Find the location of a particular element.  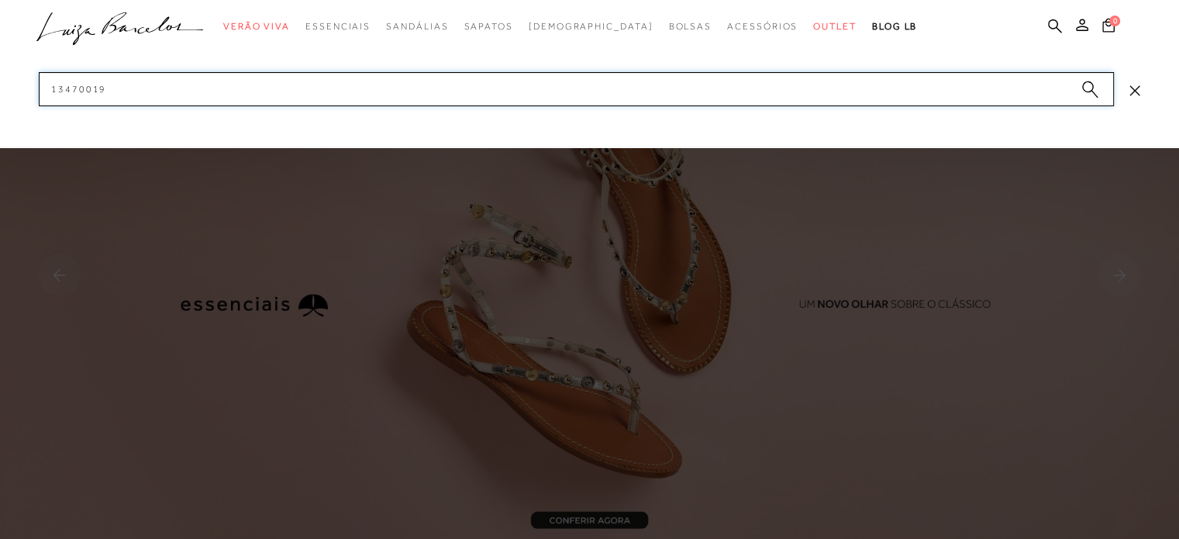

a: noSubCategoriesText is located at coordinates (591, 26).